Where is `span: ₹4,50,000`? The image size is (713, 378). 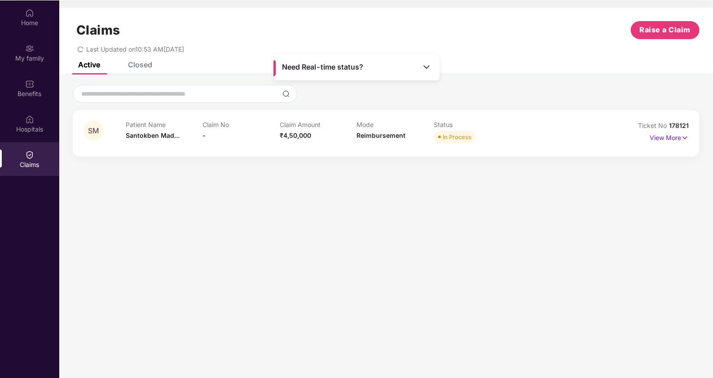
span: ₹4,50,000 is located at coordinates (296, 135).